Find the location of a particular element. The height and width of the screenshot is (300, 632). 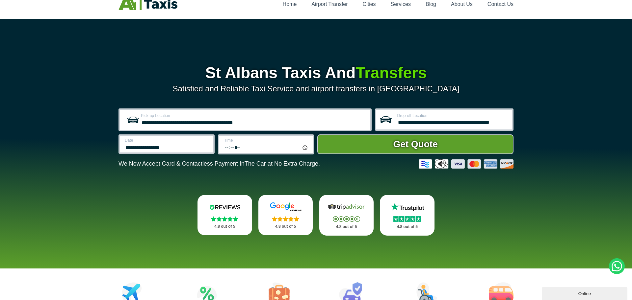

a: About Us is located at coordinates (462, 4).